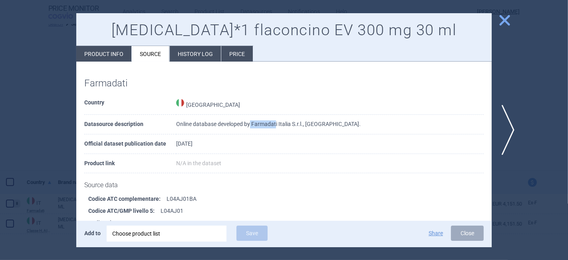 This screenshot has height=260, width=568. I want to click on span: N/A in the dataset, so click(199, 163).